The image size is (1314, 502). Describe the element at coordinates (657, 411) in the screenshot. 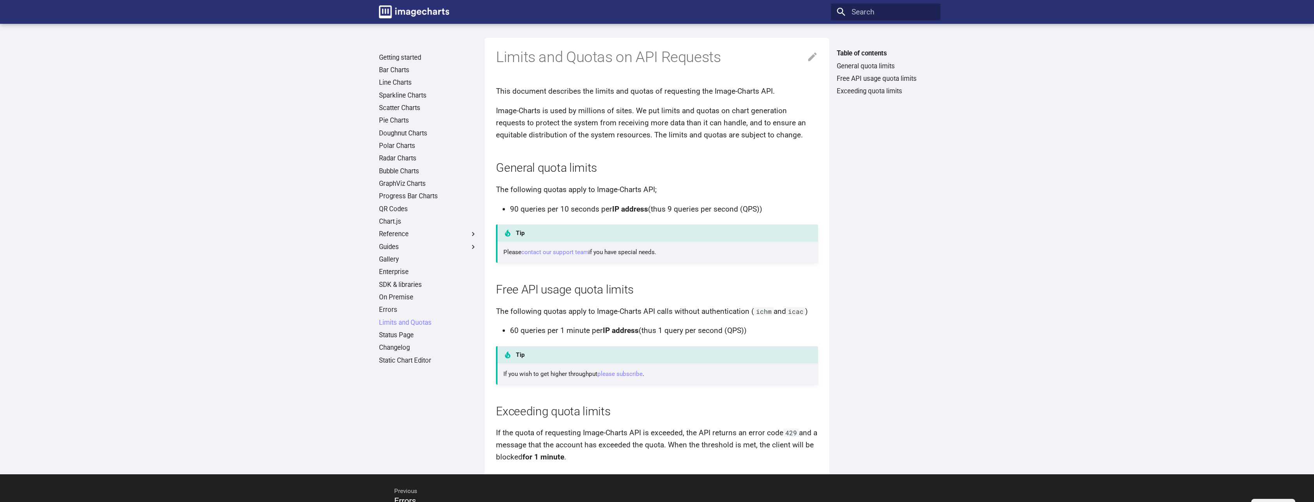

I see `h2: Exceeding quota limits` at that location.